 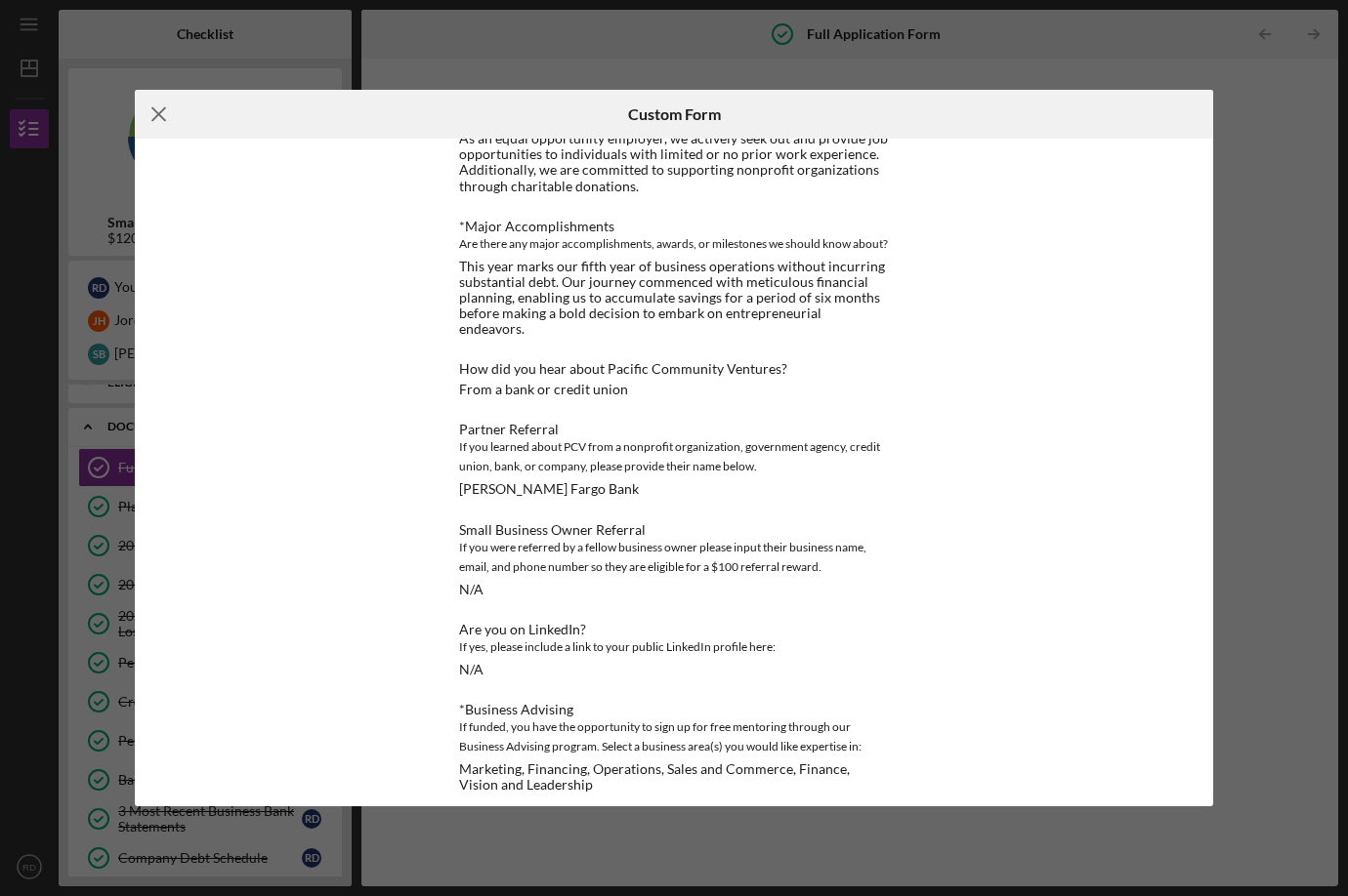 What do you see at coordinates (674, 162) in the screenshot?
I see `div: As an equal opportunity employer, we actively seek out and provide job opportunities to individua...` at bounding box center [674, 162].